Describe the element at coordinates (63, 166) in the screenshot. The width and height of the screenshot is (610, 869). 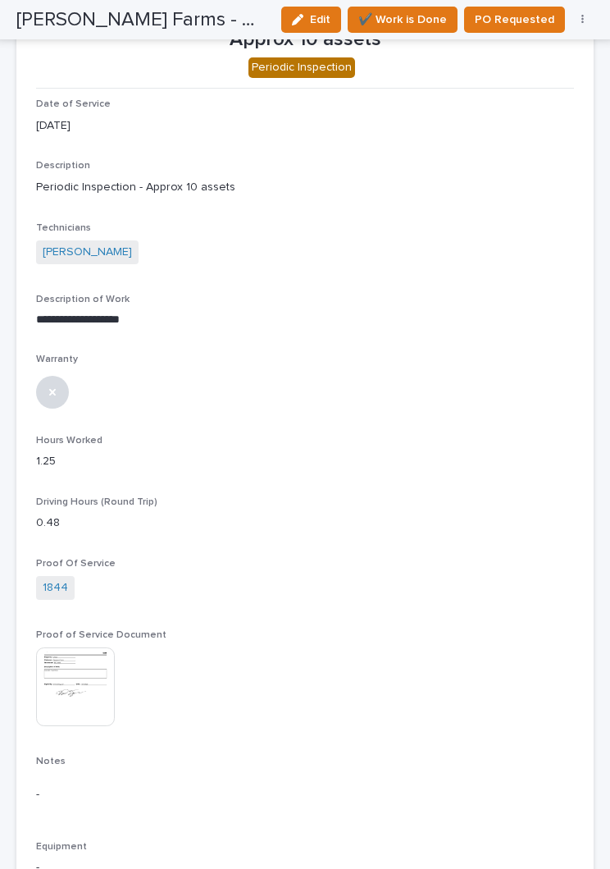
I see `span: Description` at that location.